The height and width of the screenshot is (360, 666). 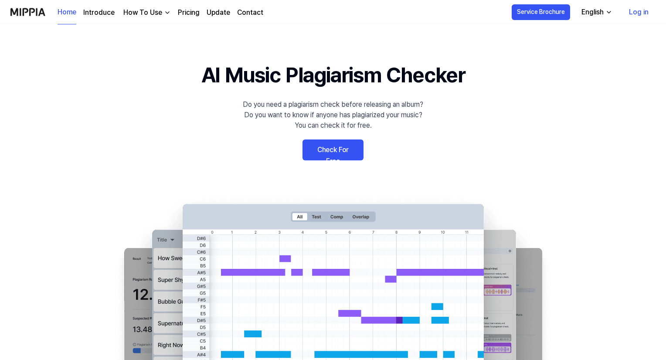 What do you see at coordinates (99, 13) in the screenshot?
I see `a: Introduce` at bounding box center [99, 13].